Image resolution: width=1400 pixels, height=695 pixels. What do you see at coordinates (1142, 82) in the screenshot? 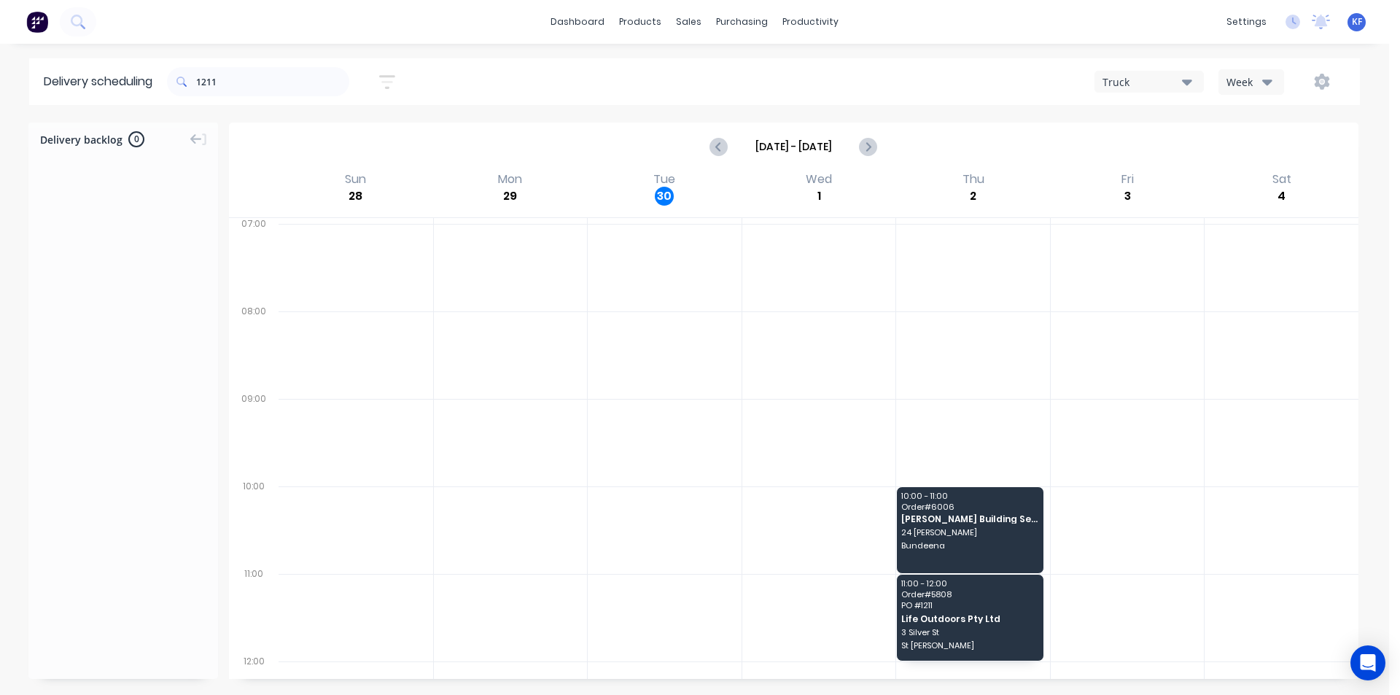
I see `div: Truck` at bounding box center [1142, 82].